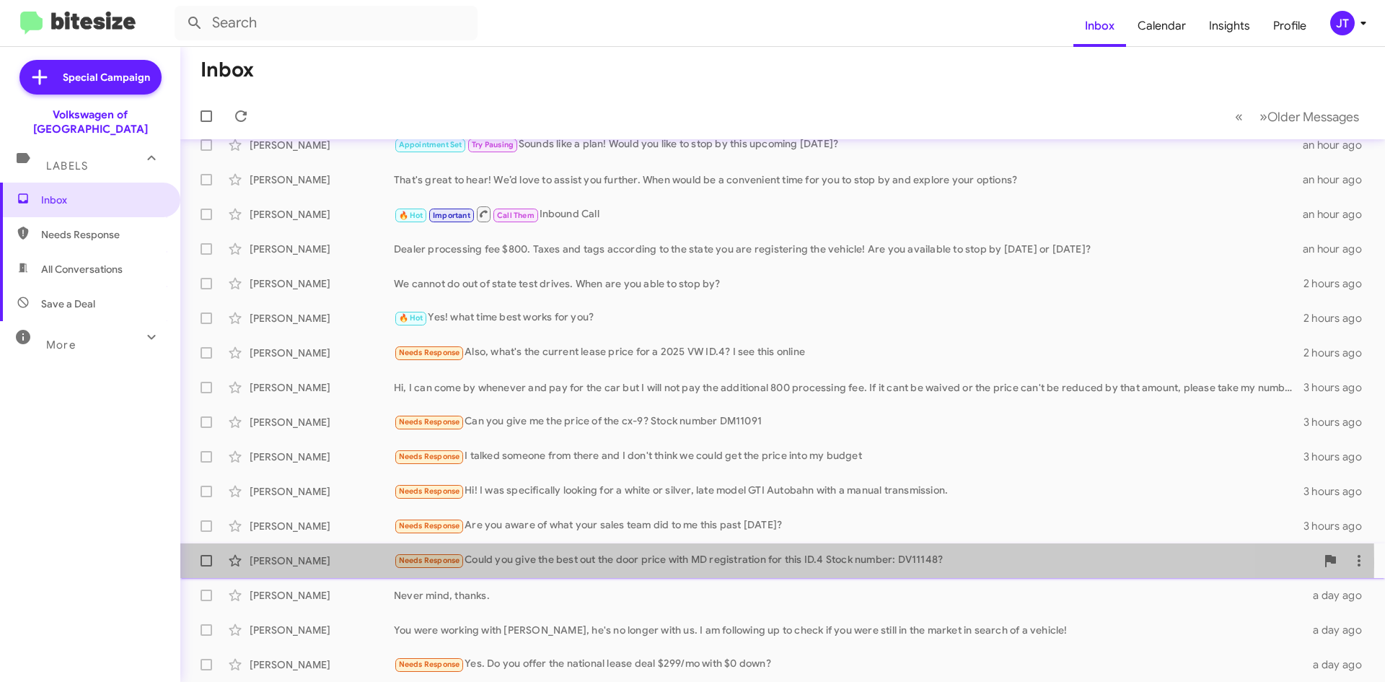 The image size is (1385, 682). What do you see at coordinates (68, 304) in the screenshot?
I see `span: Save a Deal` at bounding box center [68, 304].